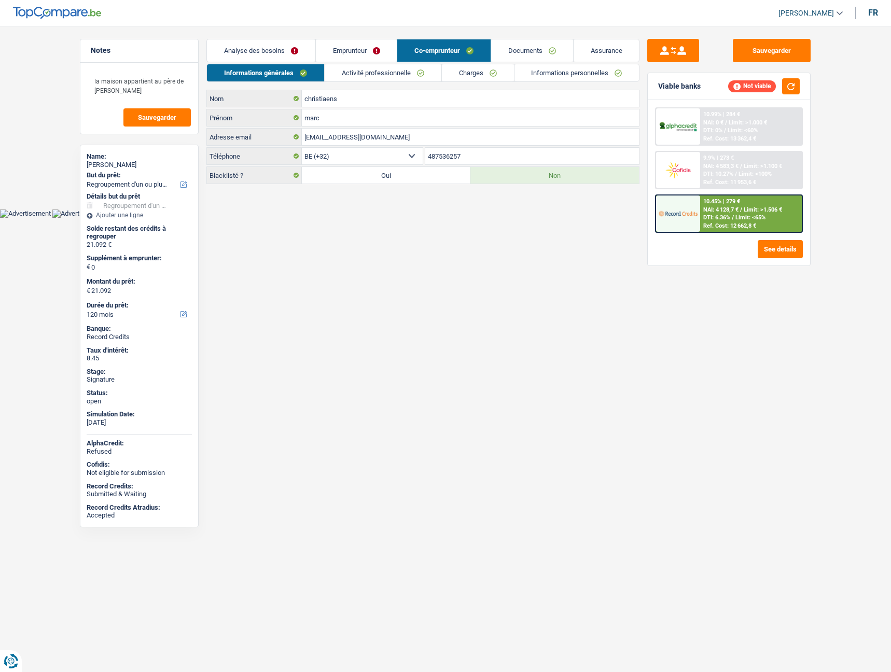 The height and width of the screenshot is (672, 891). I want to click on div: AlphaCredit:, so click(139, 443).